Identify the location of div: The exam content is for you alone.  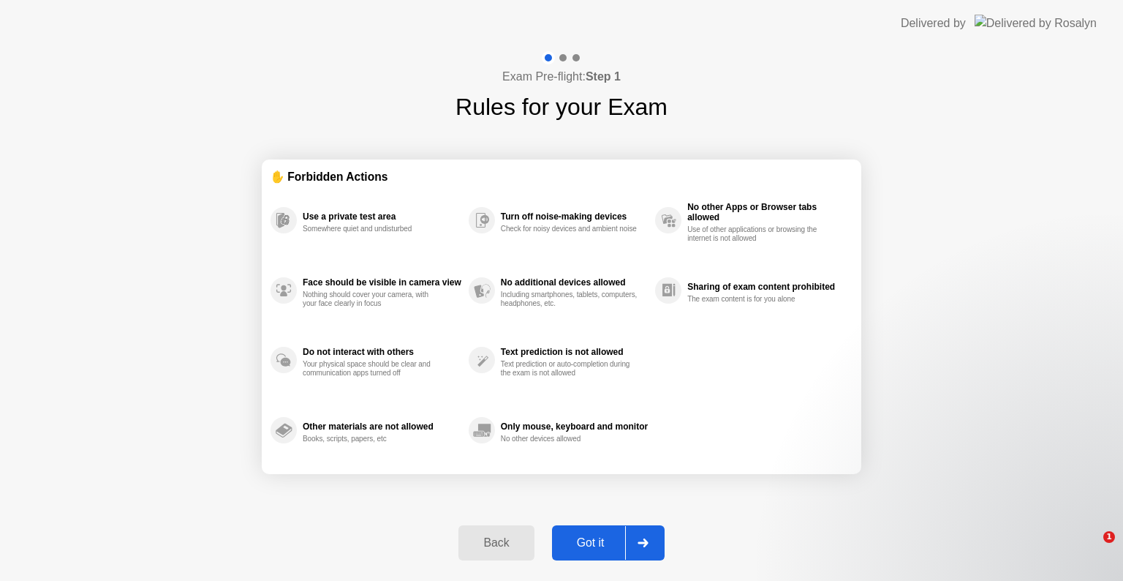
(756, 299).